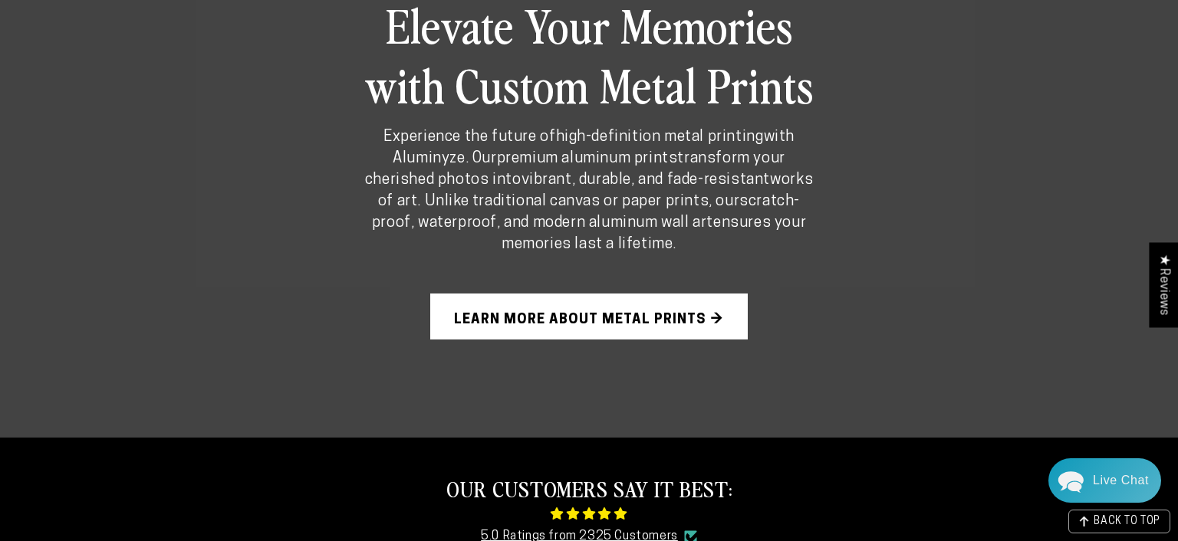 This screenshot has height=541, width=1178. What do you see at coordinates (646, 180) in the screenshot?
I see `strong: vibrant, durable, and fade-resistant` at bounding box center [646, 180].